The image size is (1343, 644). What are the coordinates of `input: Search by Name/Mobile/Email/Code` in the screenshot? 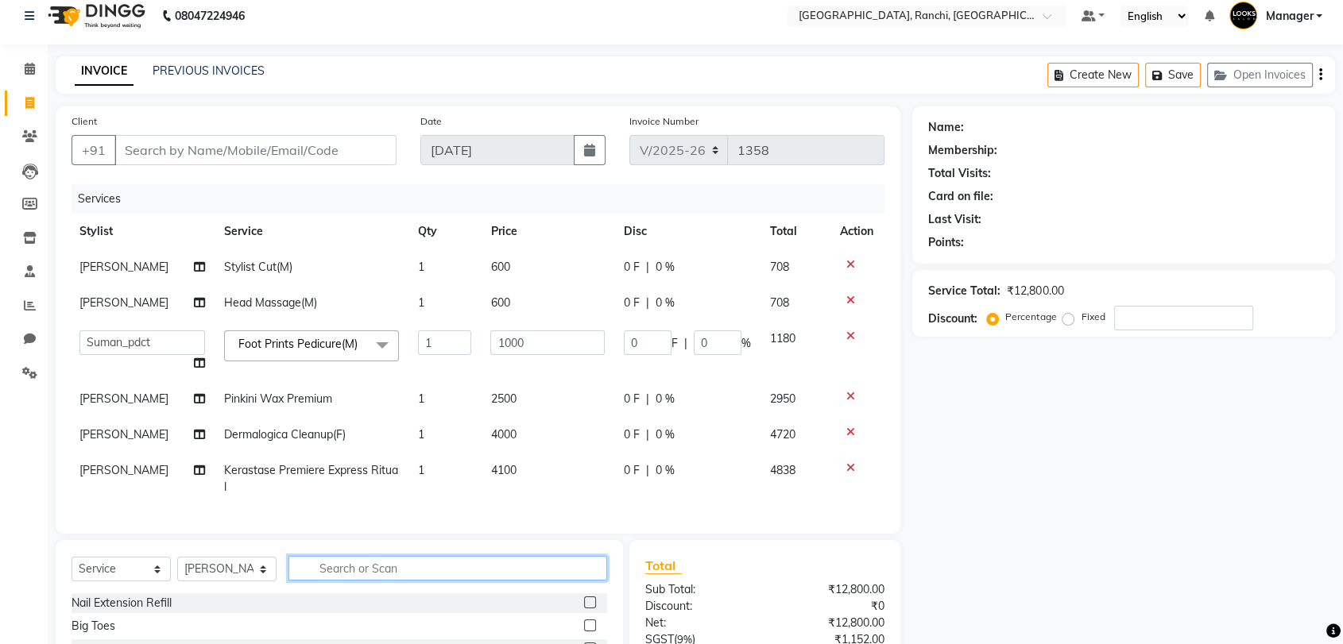 It's located at (255, 150).